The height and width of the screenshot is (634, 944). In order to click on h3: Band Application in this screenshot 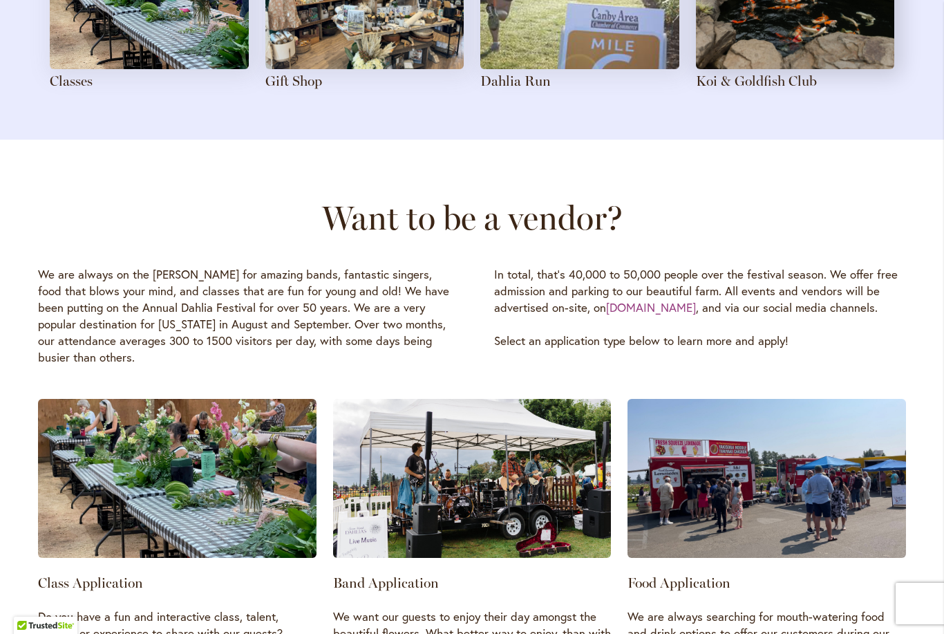, I will do `click(472, 583)`.